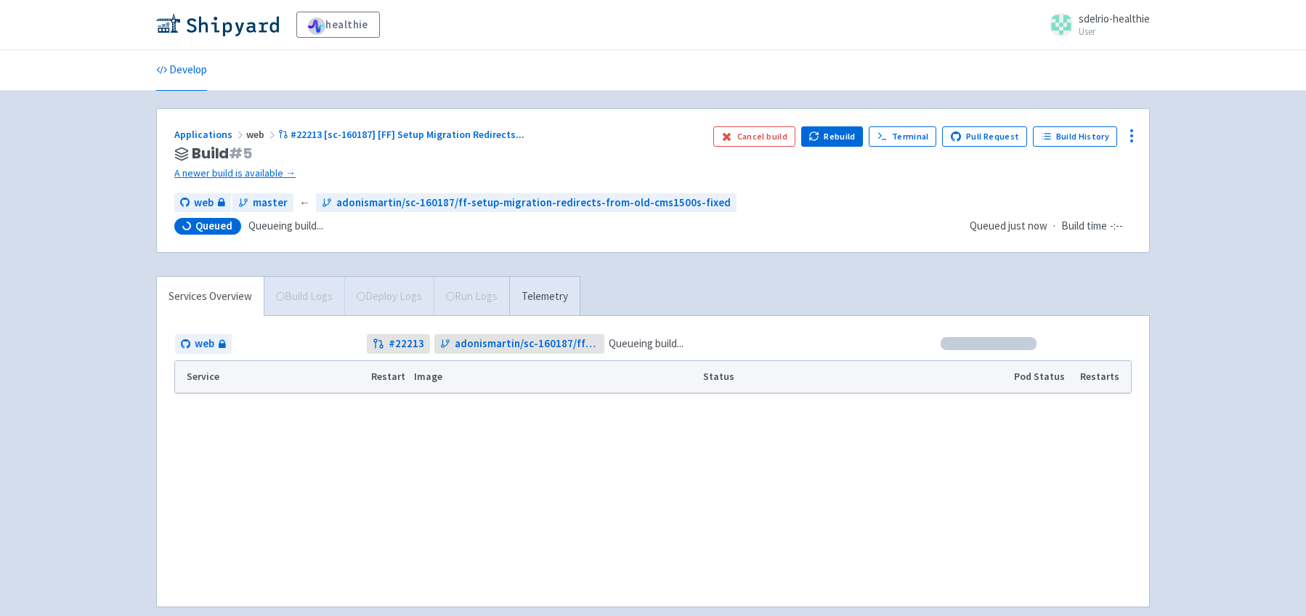 This screenshot has height=616, width=1306. What do you see at coordinates (854, 377) in the screenshot?
I see `th: Status` at bounding box center [854, 377].